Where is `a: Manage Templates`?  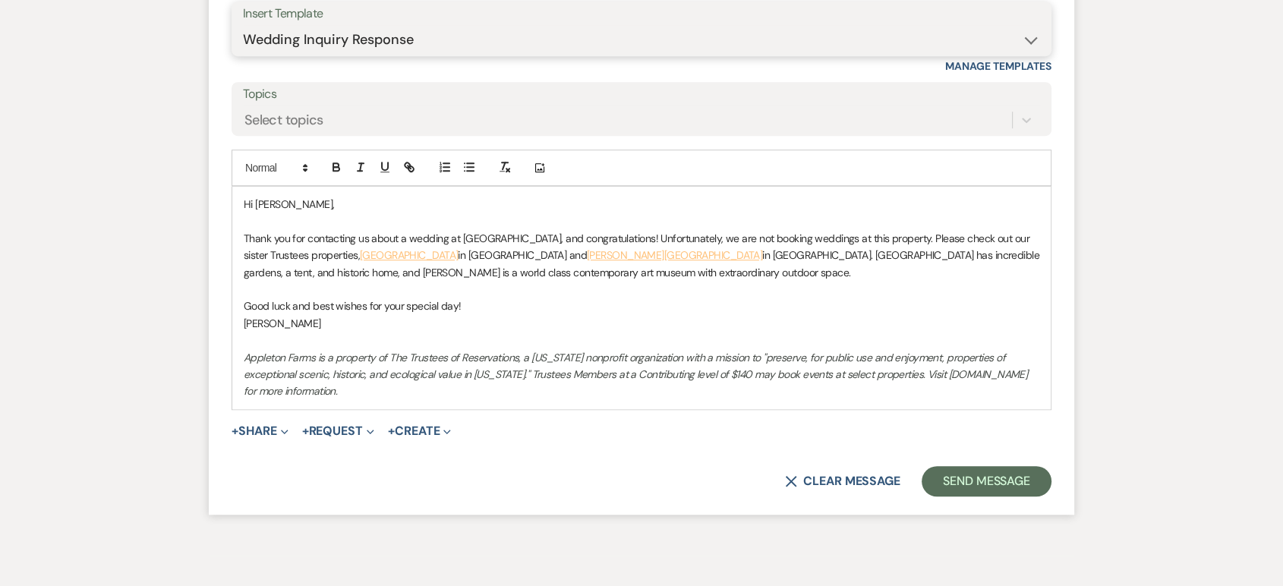 a: Manage Templates is located at coordinates (998, 66).